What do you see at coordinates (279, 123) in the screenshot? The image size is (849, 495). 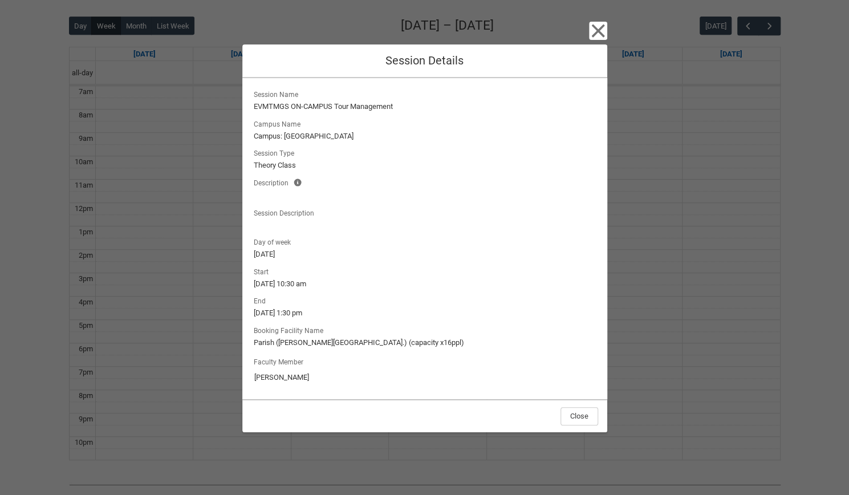 I see `span: Campus Name` at bounding box center [279, 123].